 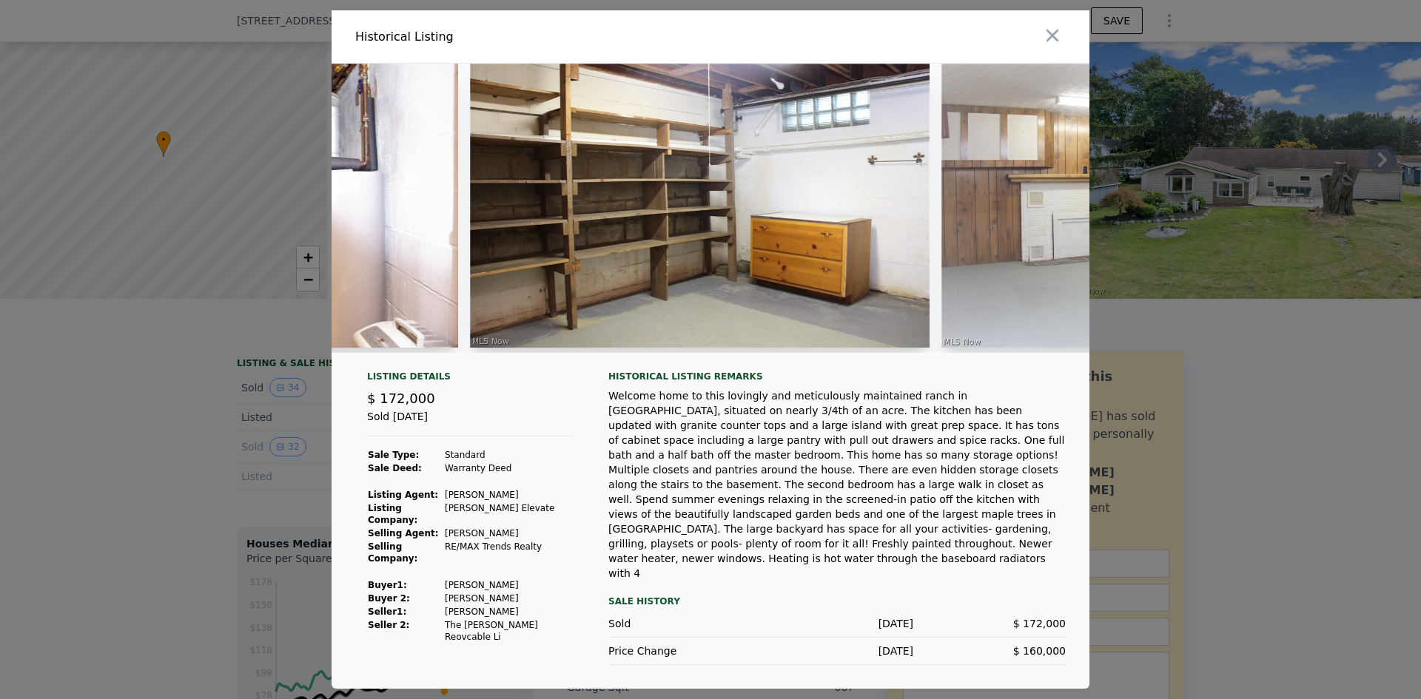 What do you see at coordinates (470, 380) in the screenshot?
I see `div: Listing Details` at bounding box center [470, 380].